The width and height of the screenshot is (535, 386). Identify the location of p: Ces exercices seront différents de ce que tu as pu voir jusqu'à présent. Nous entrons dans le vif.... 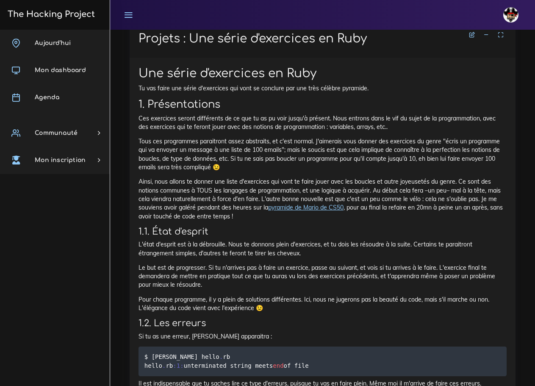
(322, 122).